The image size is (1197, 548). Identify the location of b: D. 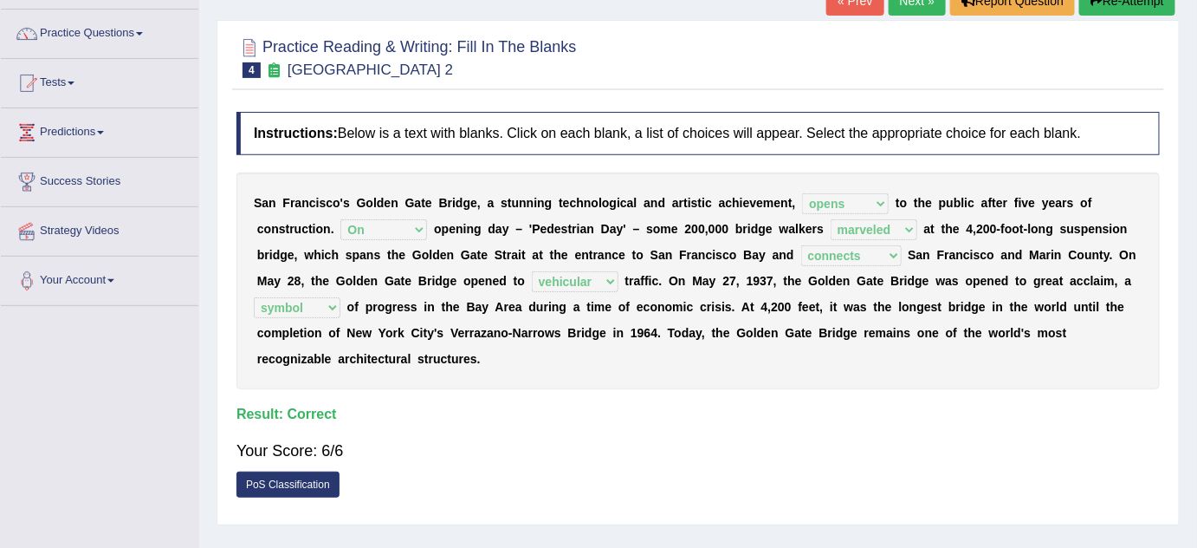
(606, 229).